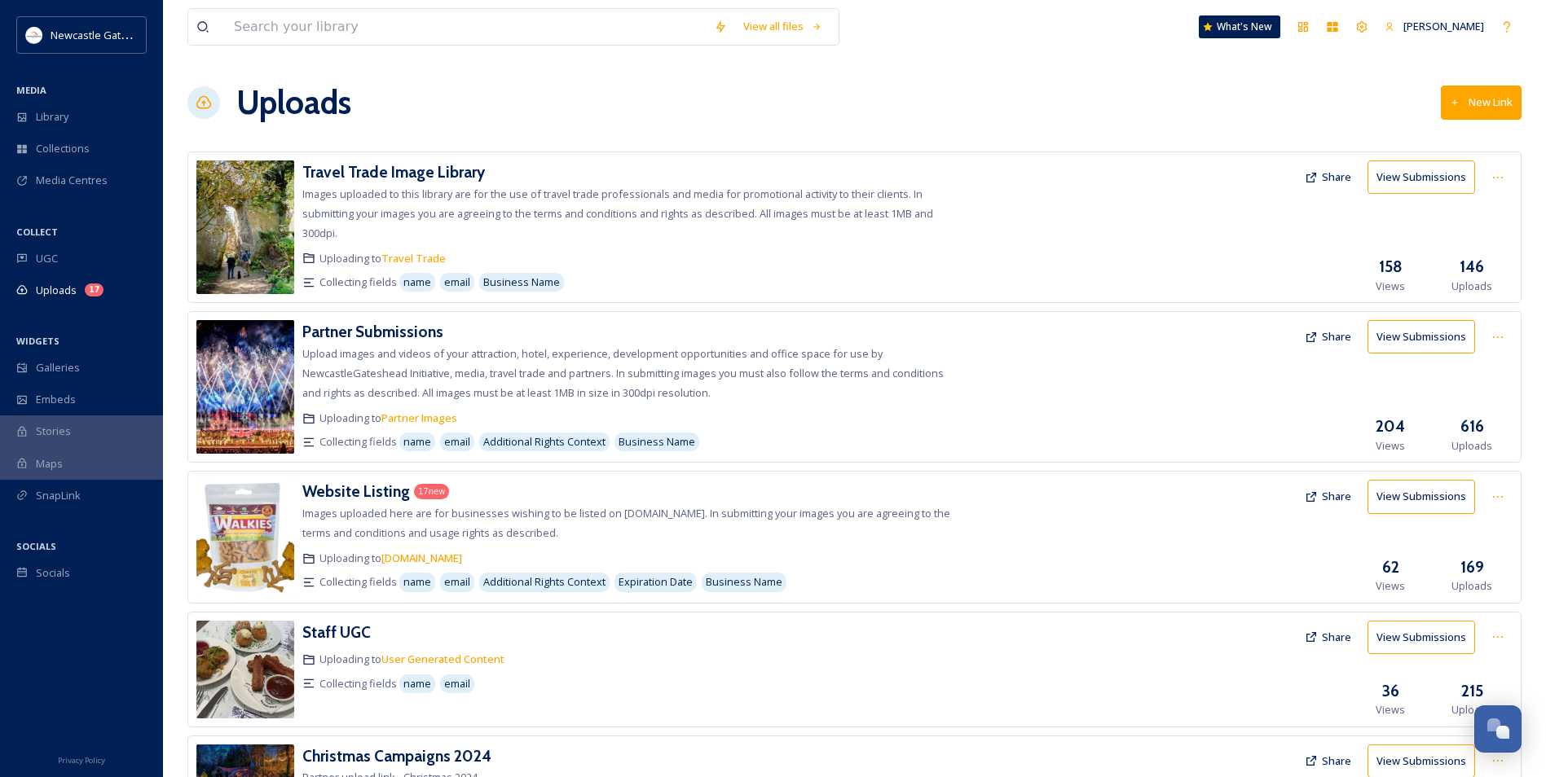 The image size is (1546, 777). Describe the element at coordinates (1472, 567) in the screenshot. I see `h3: 169` at that location.